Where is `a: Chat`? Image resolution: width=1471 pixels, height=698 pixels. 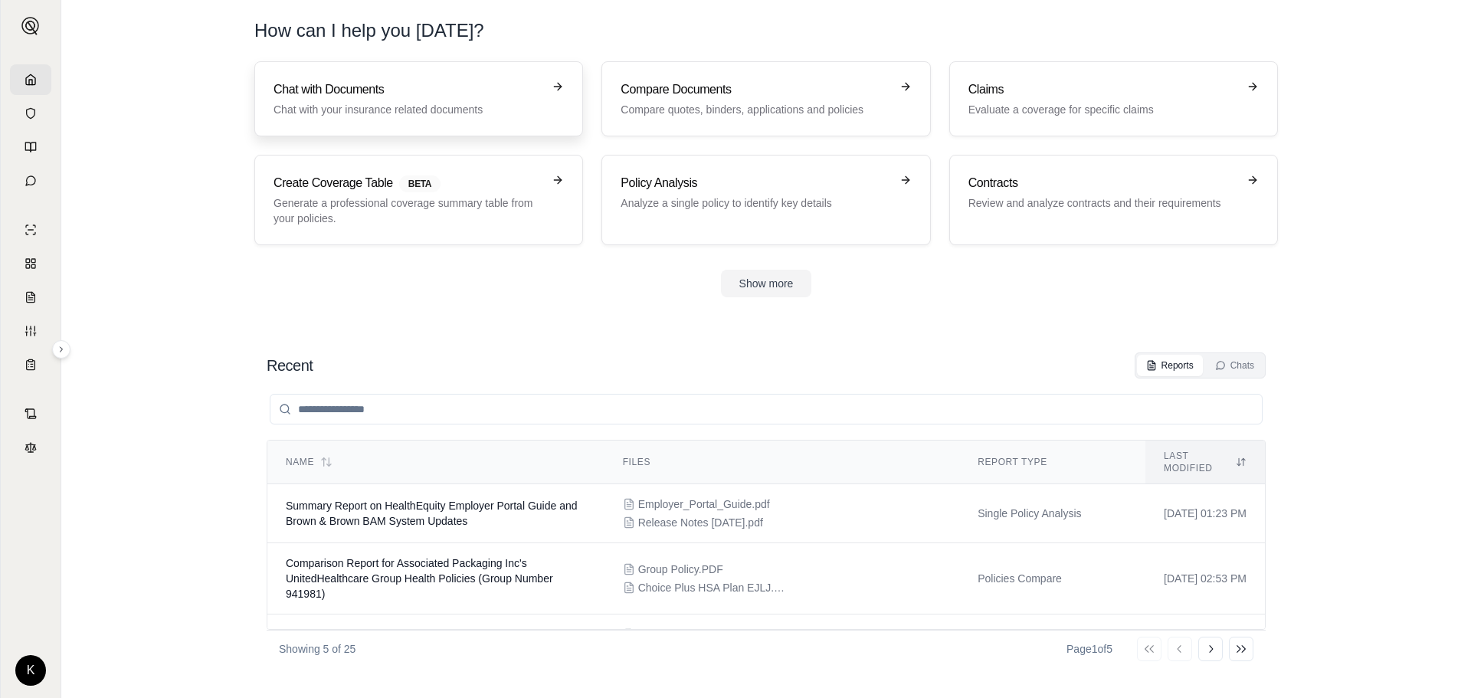
a: Chat is located at coordinates (31, 181).